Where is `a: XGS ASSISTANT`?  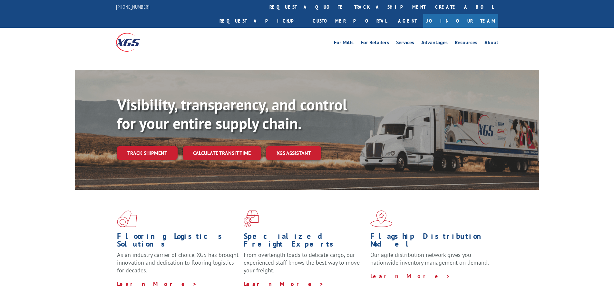
a: XGS ASSISTANT is located at coordinates (294, 153).